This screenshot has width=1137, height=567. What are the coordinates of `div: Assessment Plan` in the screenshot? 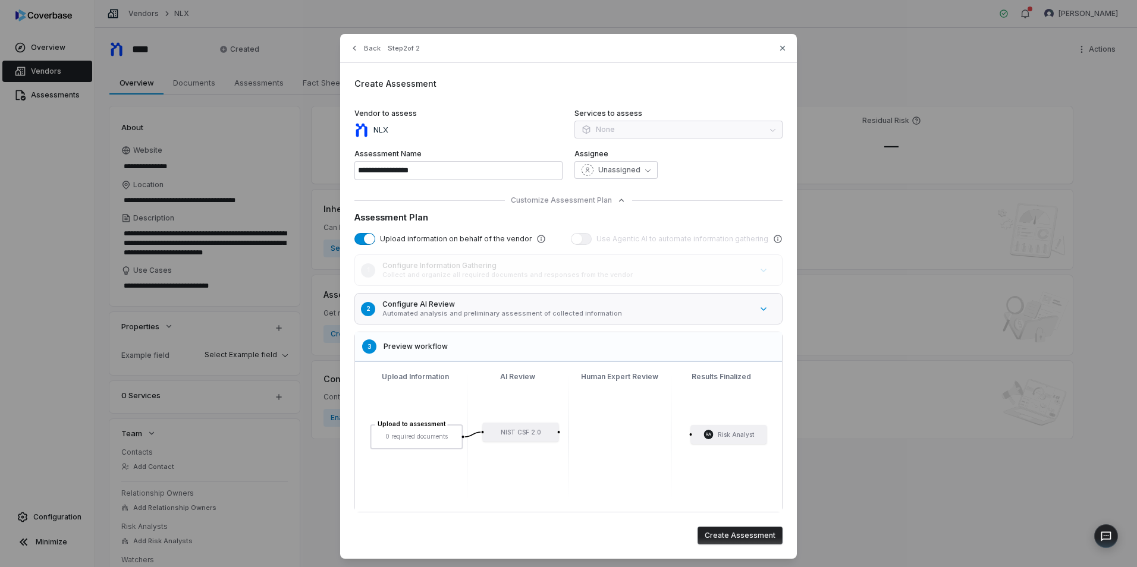 It's located at (568, 217).